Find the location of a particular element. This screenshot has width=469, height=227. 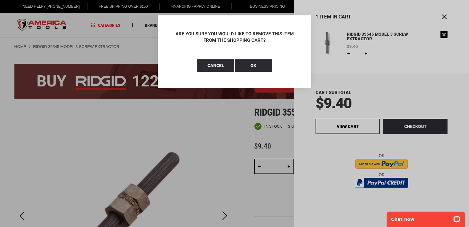

button: Cancel is located at coordinates (216, 65).